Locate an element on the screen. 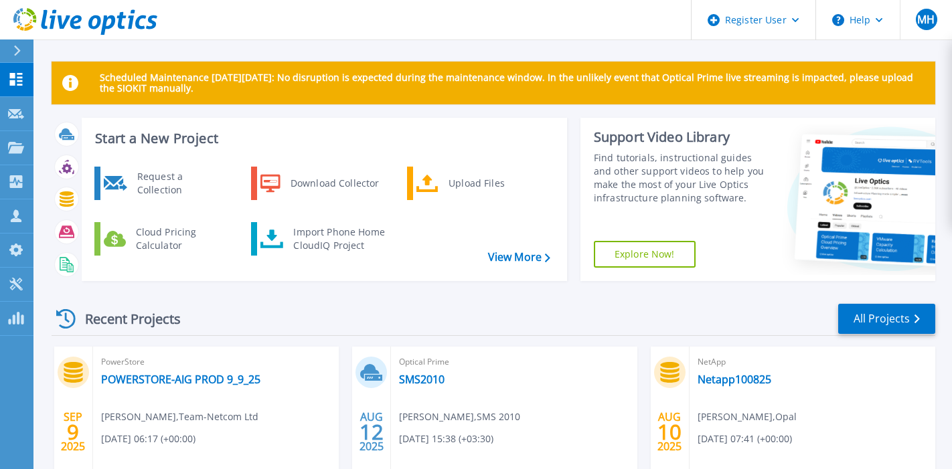 The width and height of the screenshot is (952, 469). div: Cloud Pricing Calculator is located at coordinates (179, 239).